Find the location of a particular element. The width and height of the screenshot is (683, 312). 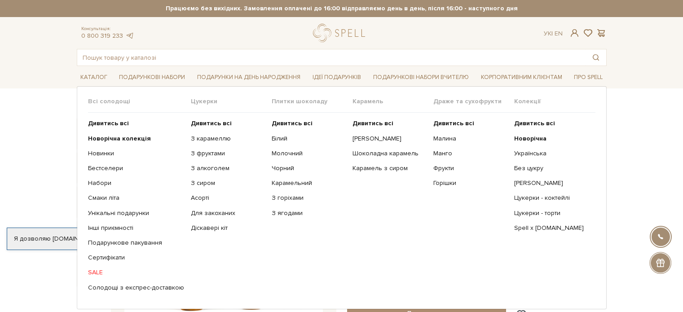

a: Ідеї подарунків is located at coordinates (337, 77).